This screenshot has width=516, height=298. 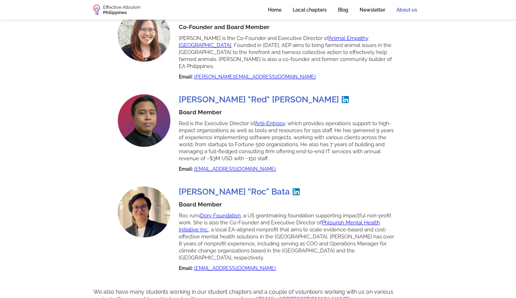 What do you see at coordinates (372, 10) in the screenshot?
I see `a: Newsletter` at bounding box center [372, 10].